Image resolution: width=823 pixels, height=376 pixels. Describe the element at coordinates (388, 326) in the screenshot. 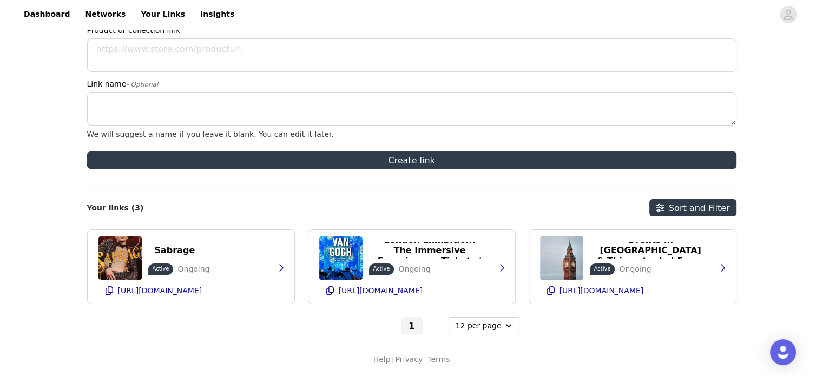

I see `button: Go to previous page` at that location.